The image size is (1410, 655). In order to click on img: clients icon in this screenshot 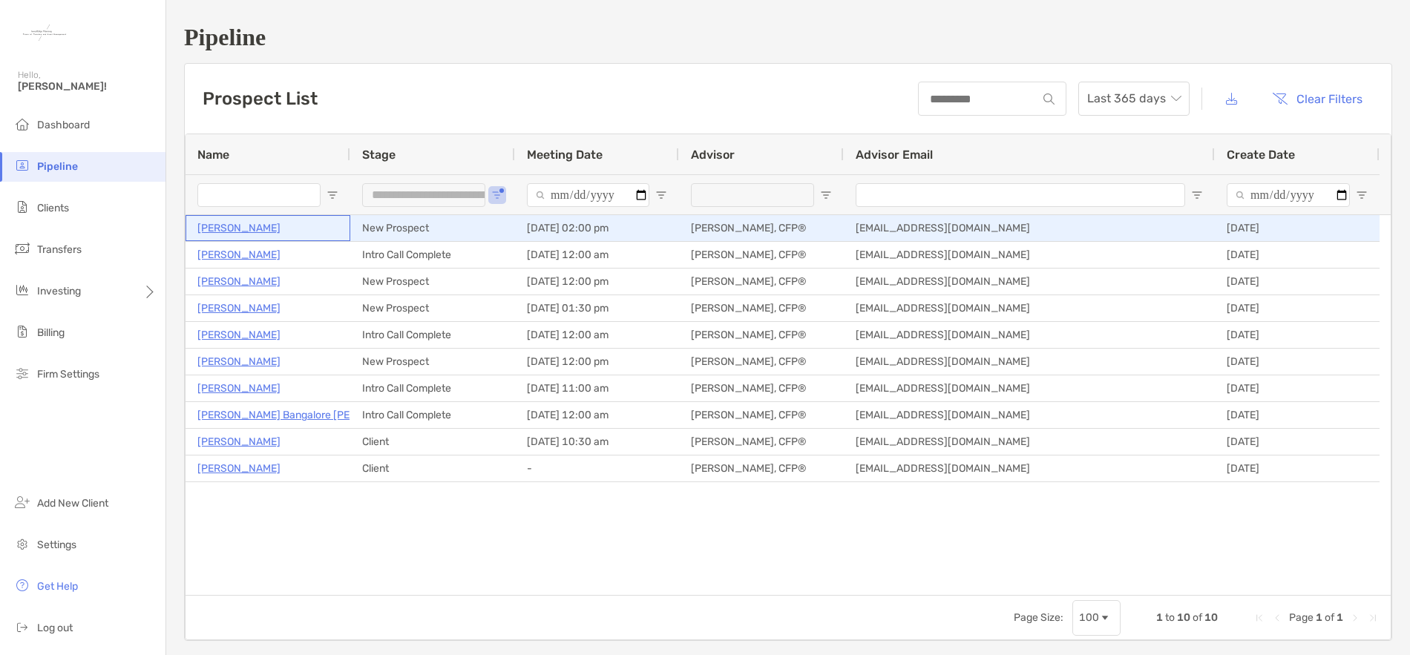, I will do `click(22, 207)`.